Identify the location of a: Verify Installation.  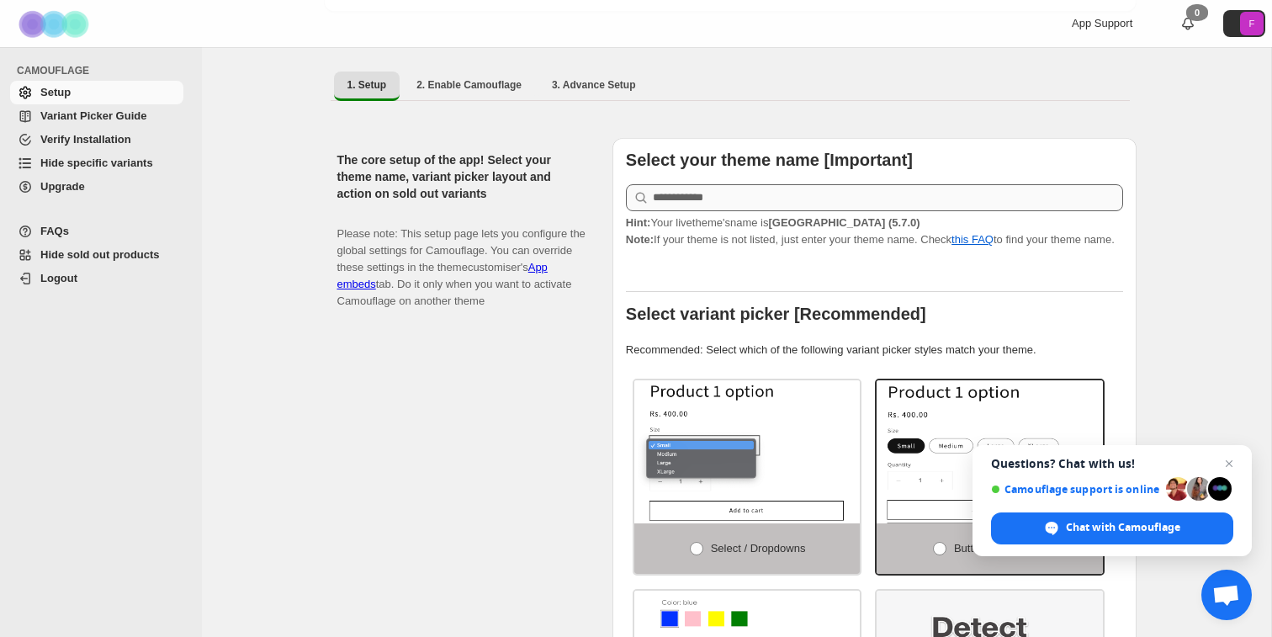
(97, 140).